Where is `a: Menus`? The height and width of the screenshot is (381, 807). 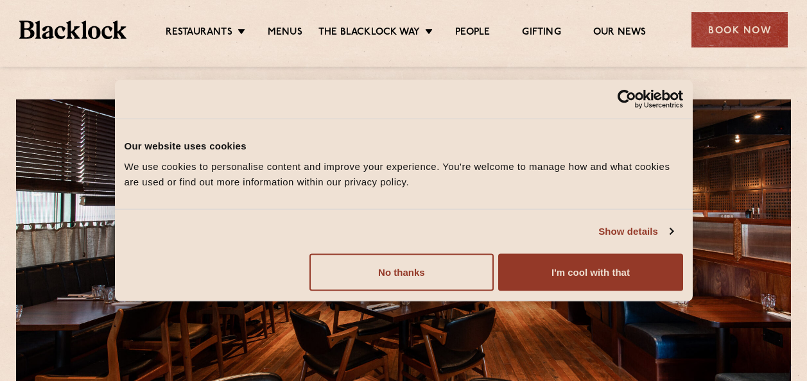
a: Menus is located at coordinates (285, 33).